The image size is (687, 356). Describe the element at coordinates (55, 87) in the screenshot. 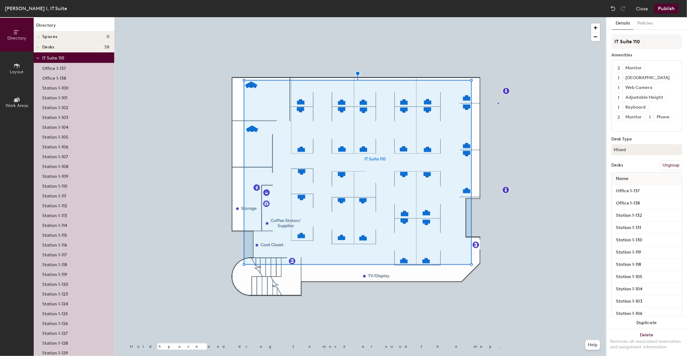

I see `p: Station 1-100` at that location.